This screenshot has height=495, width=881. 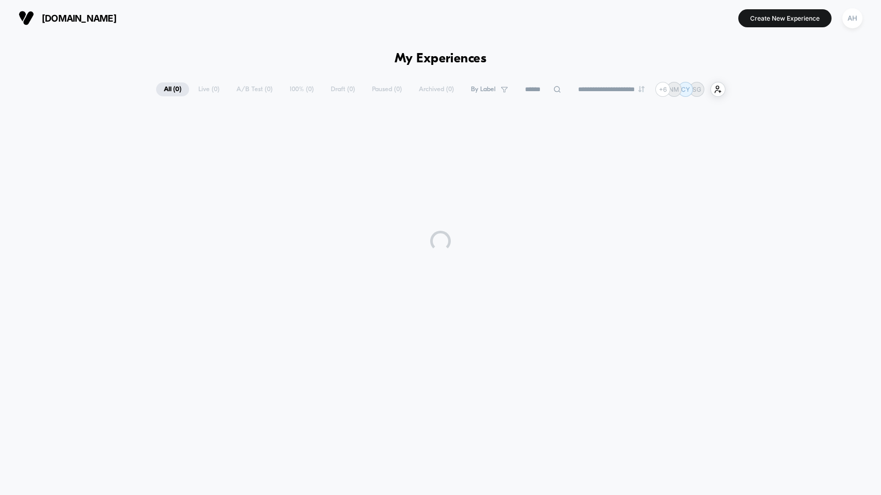 What do you see at coordinates (674, 89) in the screenshot?
I see `p: NM` at bounding box center [674, 89].